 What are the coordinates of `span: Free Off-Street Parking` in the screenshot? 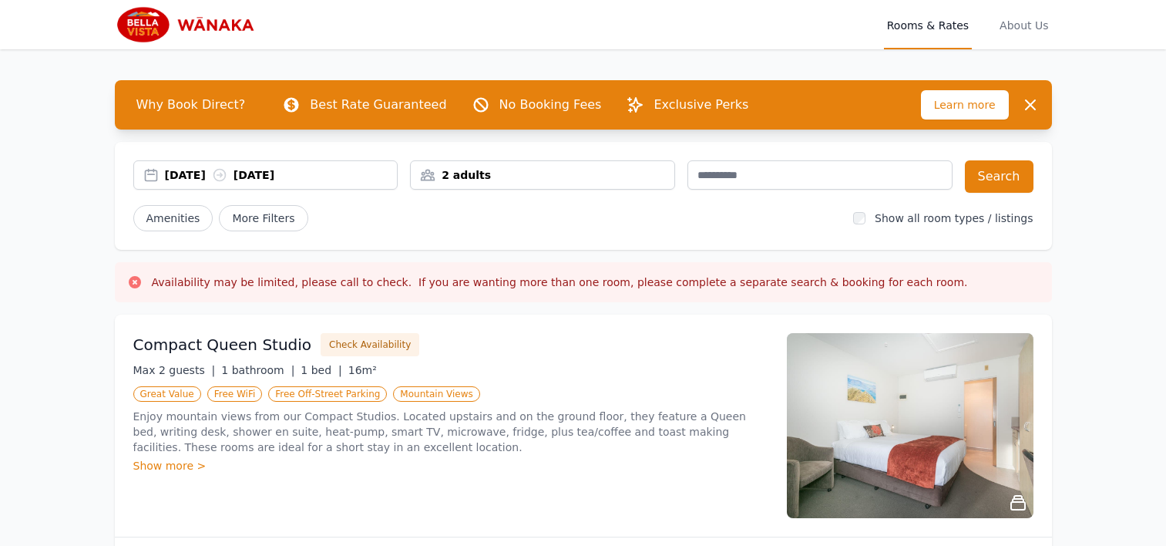 It's located at (328, 394).